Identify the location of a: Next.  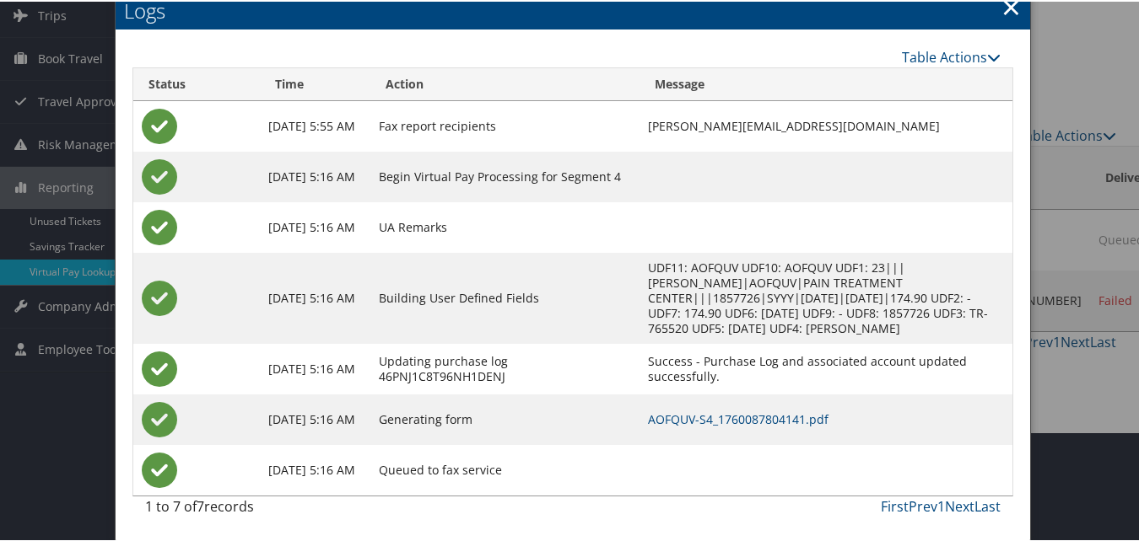
(959, 505).